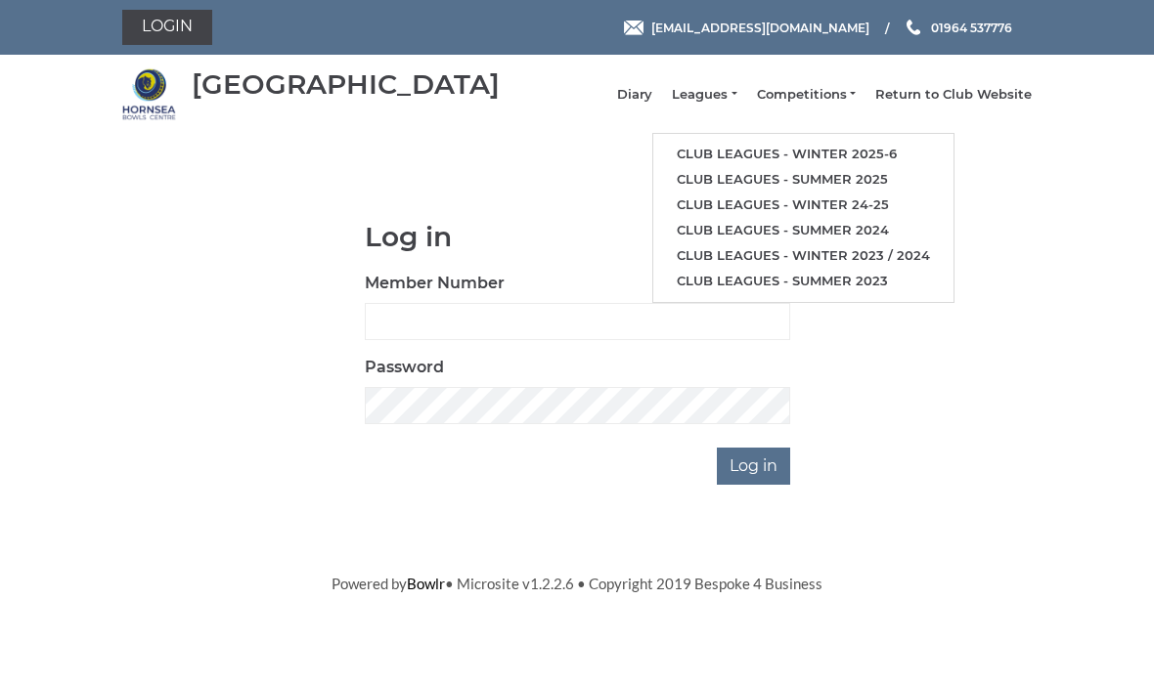 Image resolution: width=1154 pixels, height=686 pixels. I want to click on label: Password, so click(404, 368).